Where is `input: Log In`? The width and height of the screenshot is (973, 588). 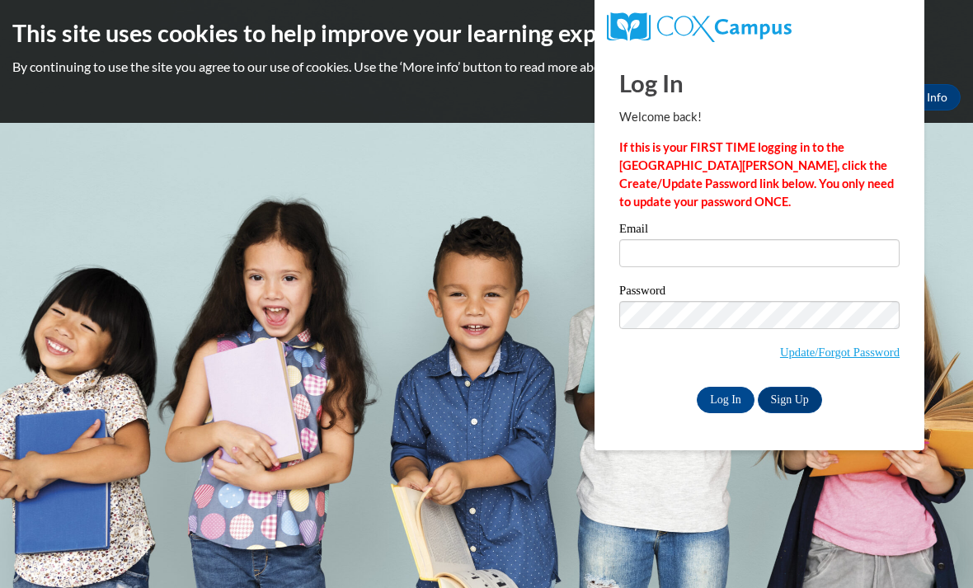 input: Log In is located at coordinates (726, 400).